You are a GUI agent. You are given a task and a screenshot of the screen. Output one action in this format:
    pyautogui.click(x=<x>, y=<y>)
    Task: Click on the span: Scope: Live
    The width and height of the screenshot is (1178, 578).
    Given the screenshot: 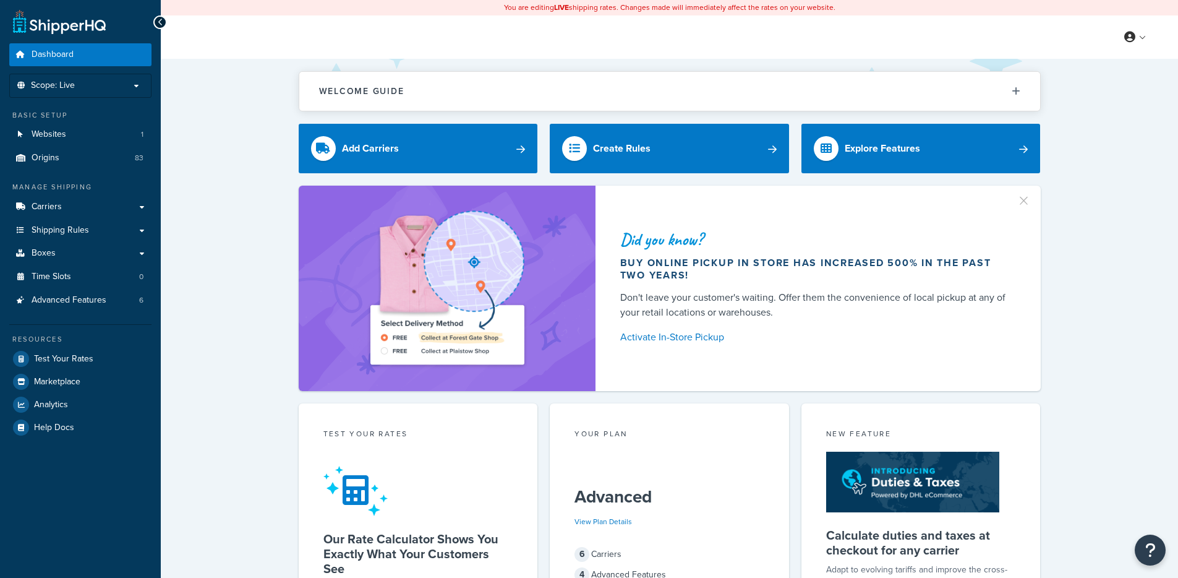 What is the action you would take?
    pyautogui.click(x=53, y=85)
    